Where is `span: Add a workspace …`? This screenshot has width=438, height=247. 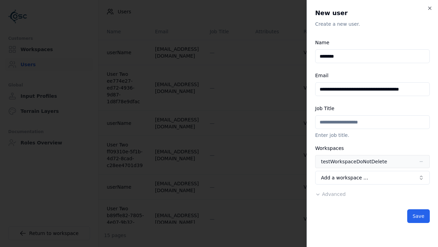 span: Add a workspace … is located at coordinates (345, 177).